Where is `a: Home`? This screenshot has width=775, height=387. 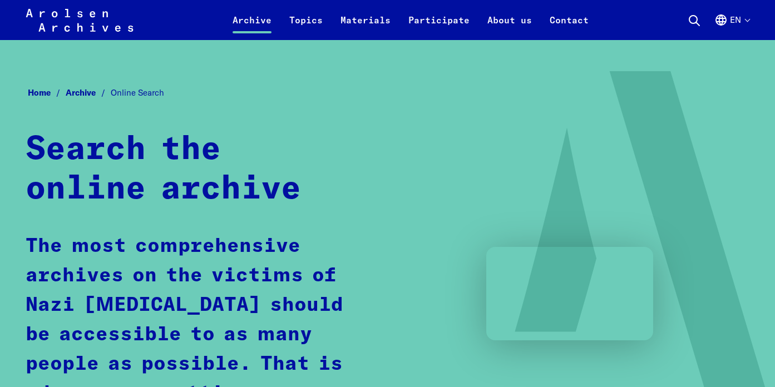
a: Home is located at coordinates (47, 92).